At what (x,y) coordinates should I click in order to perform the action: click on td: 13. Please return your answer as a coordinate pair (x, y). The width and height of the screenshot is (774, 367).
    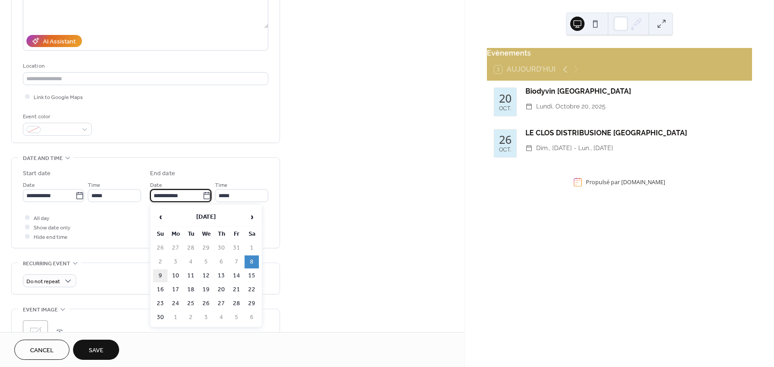
    Looking at the image, I should click on (221, 275).